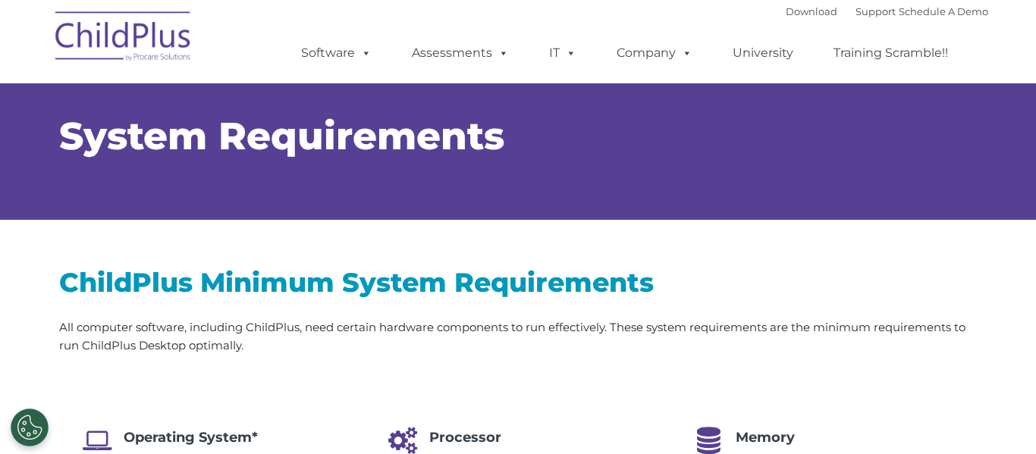  I want to click on a: Schedule A Demo, so click(943, 11).